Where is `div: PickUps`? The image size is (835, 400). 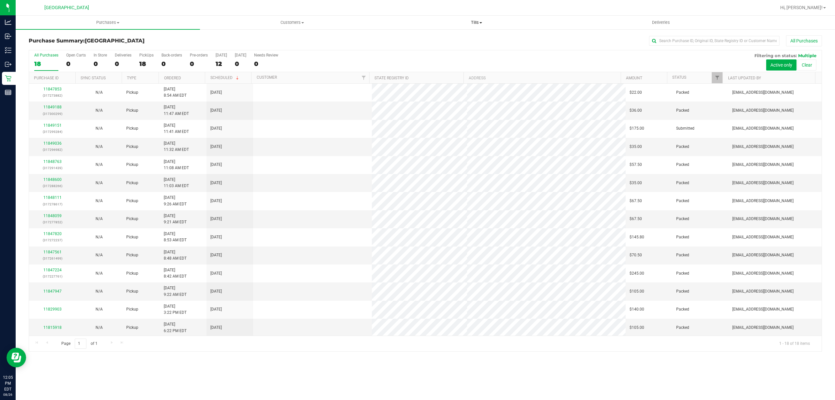 div: PickUps is located at coordinates (147, 55).